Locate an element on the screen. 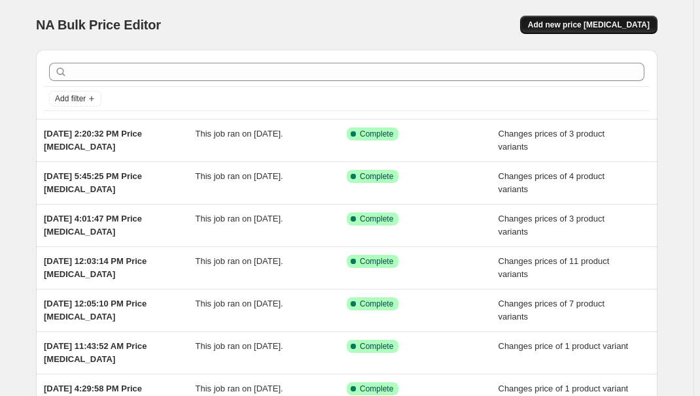 The height and width of the screenshot is (396, 700). span: NA Bulk Price Editor is located at coordinates (98, 25).